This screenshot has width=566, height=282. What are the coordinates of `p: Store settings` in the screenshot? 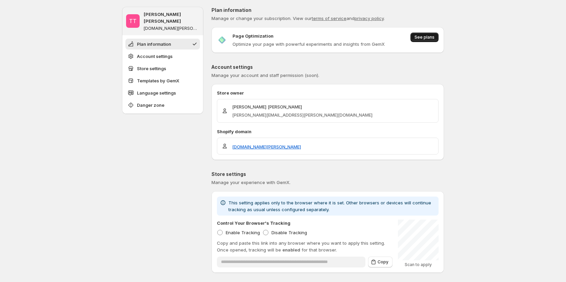 It's located at (328, 174).